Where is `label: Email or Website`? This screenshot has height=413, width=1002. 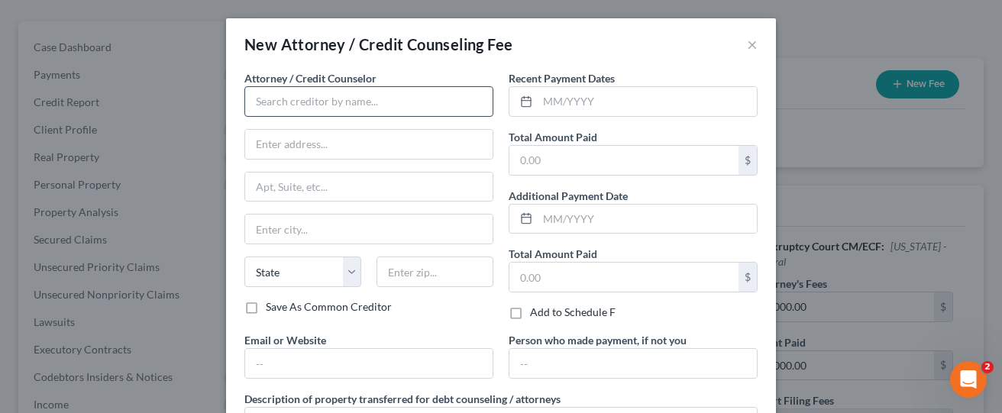
label: Email or Website is located at coordinates (285, 340).